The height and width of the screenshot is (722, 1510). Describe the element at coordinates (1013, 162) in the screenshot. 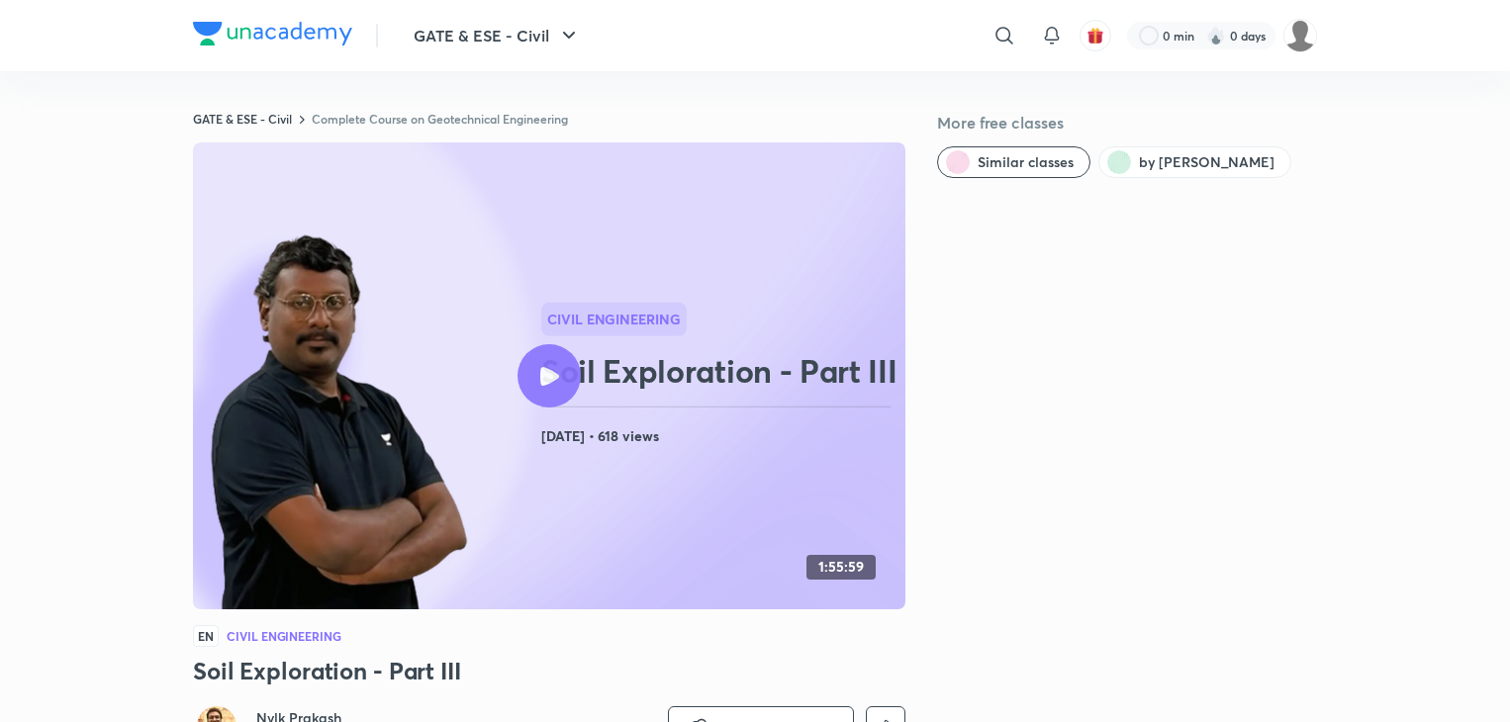

I see `button: Similar classes` at that location.